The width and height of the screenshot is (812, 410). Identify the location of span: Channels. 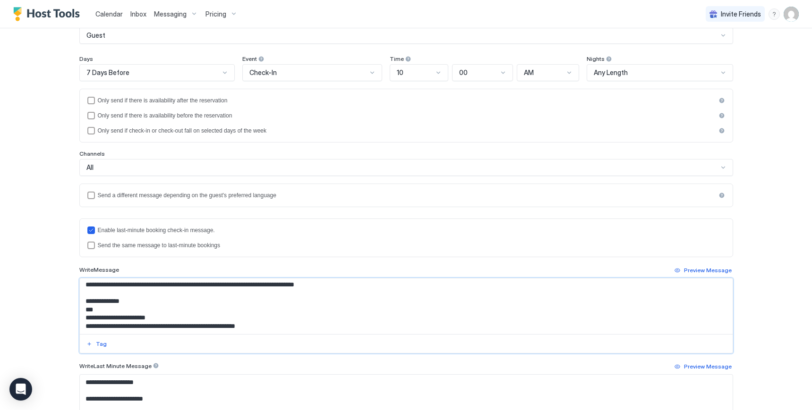
(92, 154).